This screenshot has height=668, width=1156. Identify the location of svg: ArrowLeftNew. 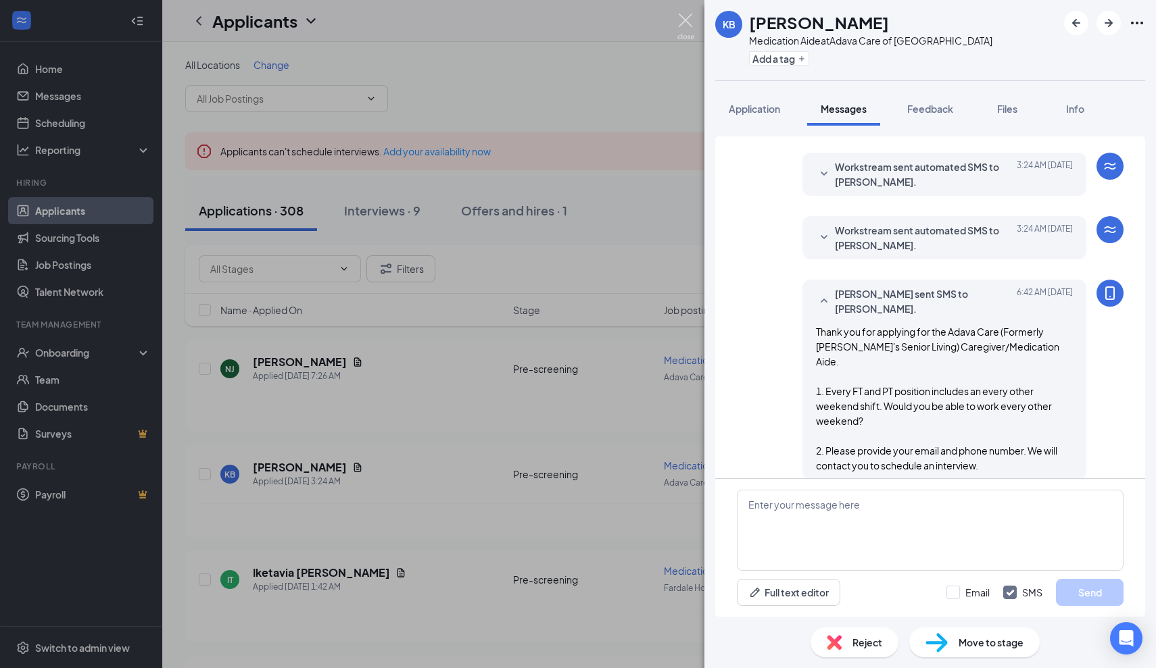
(1076, 23).